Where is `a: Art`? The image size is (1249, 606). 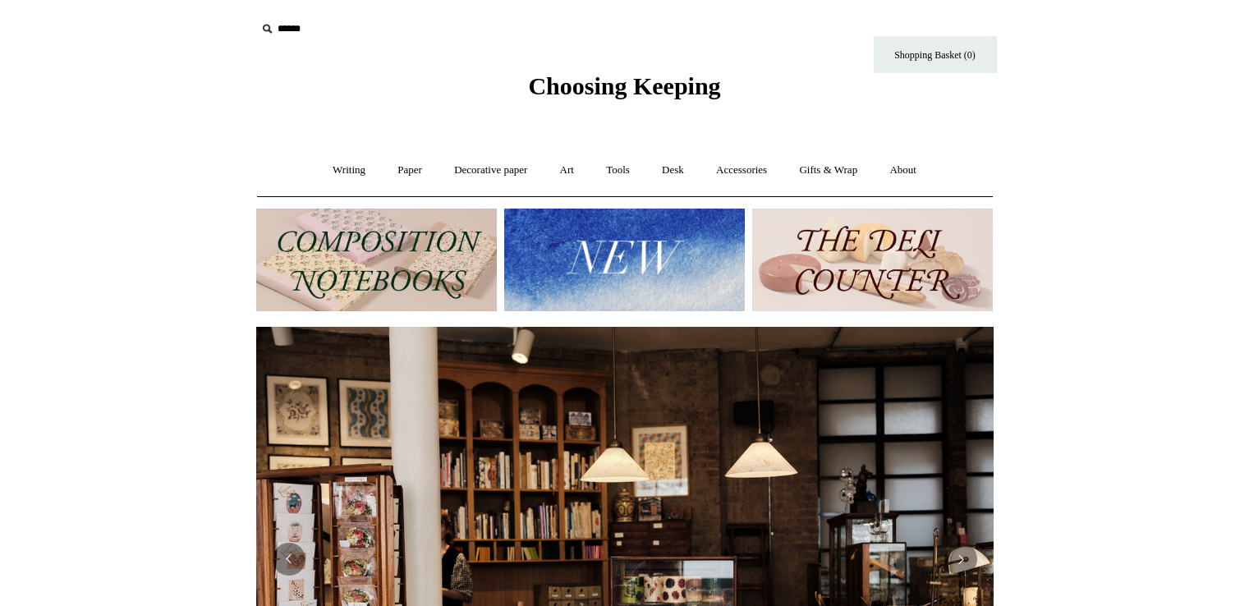 a: Art is located at coordinates (567, 170).